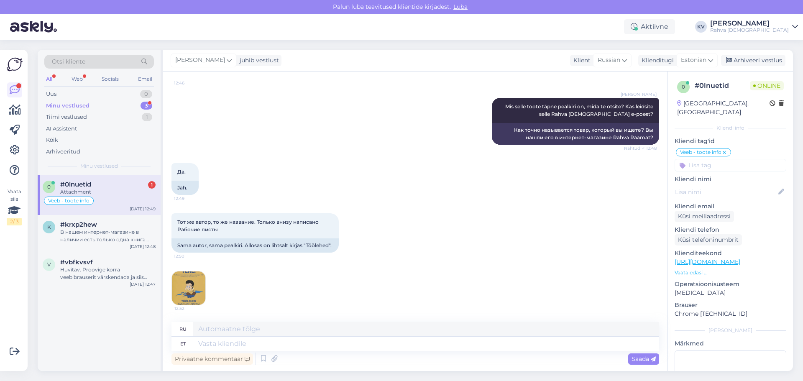  What do you see at coordinates (108, 236) in the screenshot?
I see `div: В нашем интернет-магазине в наличии есть только одна книга данного автора "Все правила русского я...` at bounding box center [108, 236].